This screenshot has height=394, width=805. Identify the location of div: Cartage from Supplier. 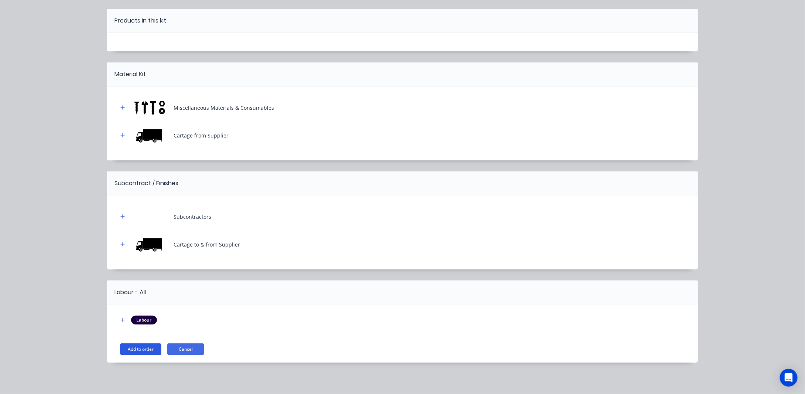
(201, 135).